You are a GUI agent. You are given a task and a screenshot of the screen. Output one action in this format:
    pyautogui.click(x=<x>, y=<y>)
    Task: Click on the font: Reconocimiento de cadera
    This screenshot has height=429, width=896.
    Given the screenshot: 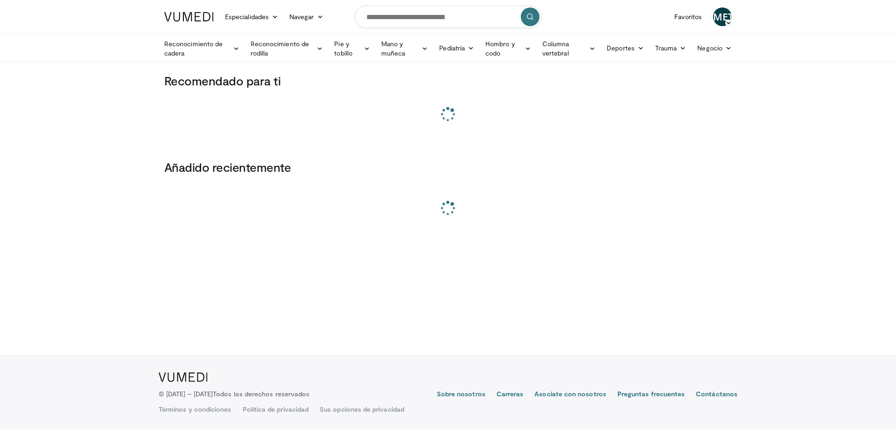 What is the action you would take?
    pyautogui.click(x=193, y=48)
    